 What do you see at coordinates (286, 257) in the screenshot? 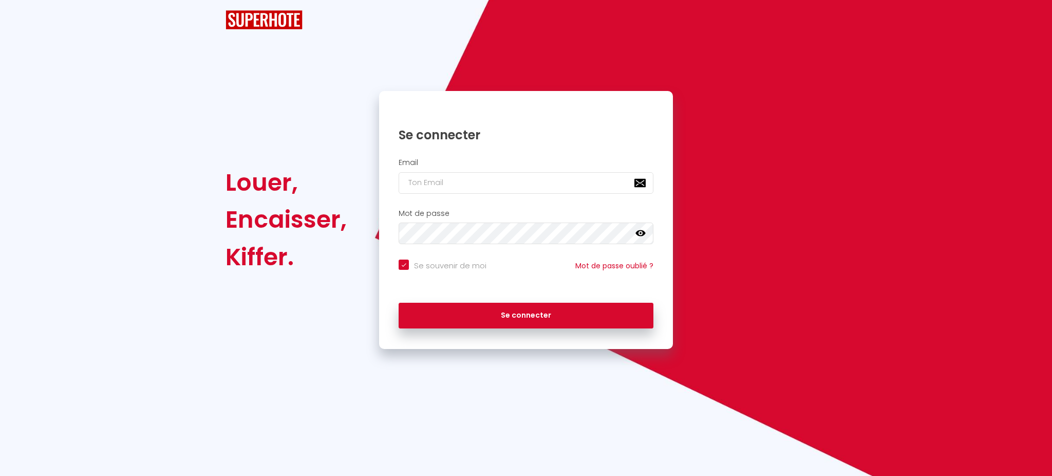
I see `div: Kiffer.` at bounding box center [286, 257].